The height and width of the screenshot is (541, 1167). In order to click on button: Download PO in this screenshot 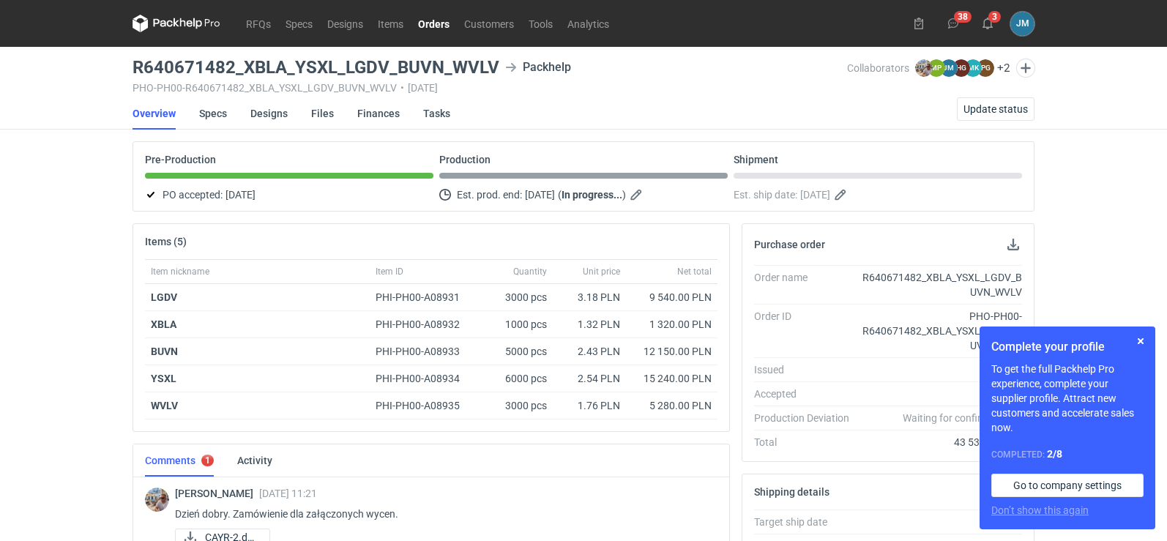, I will do `click(1013, 244)`.